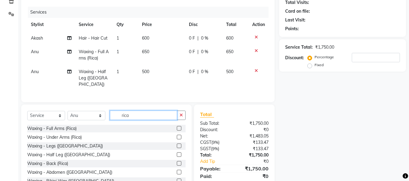  What do you see at coordinates (292, 29) in the screenshot?
I see `div: Points:` at bounding box center [292, 29].